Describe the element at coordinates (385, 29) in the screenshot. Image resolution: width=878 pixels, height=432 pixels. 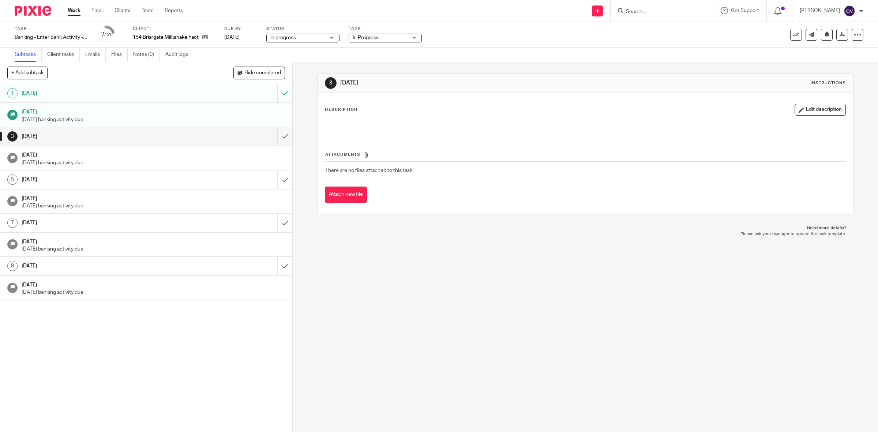
I see `label: Tags` at that location.